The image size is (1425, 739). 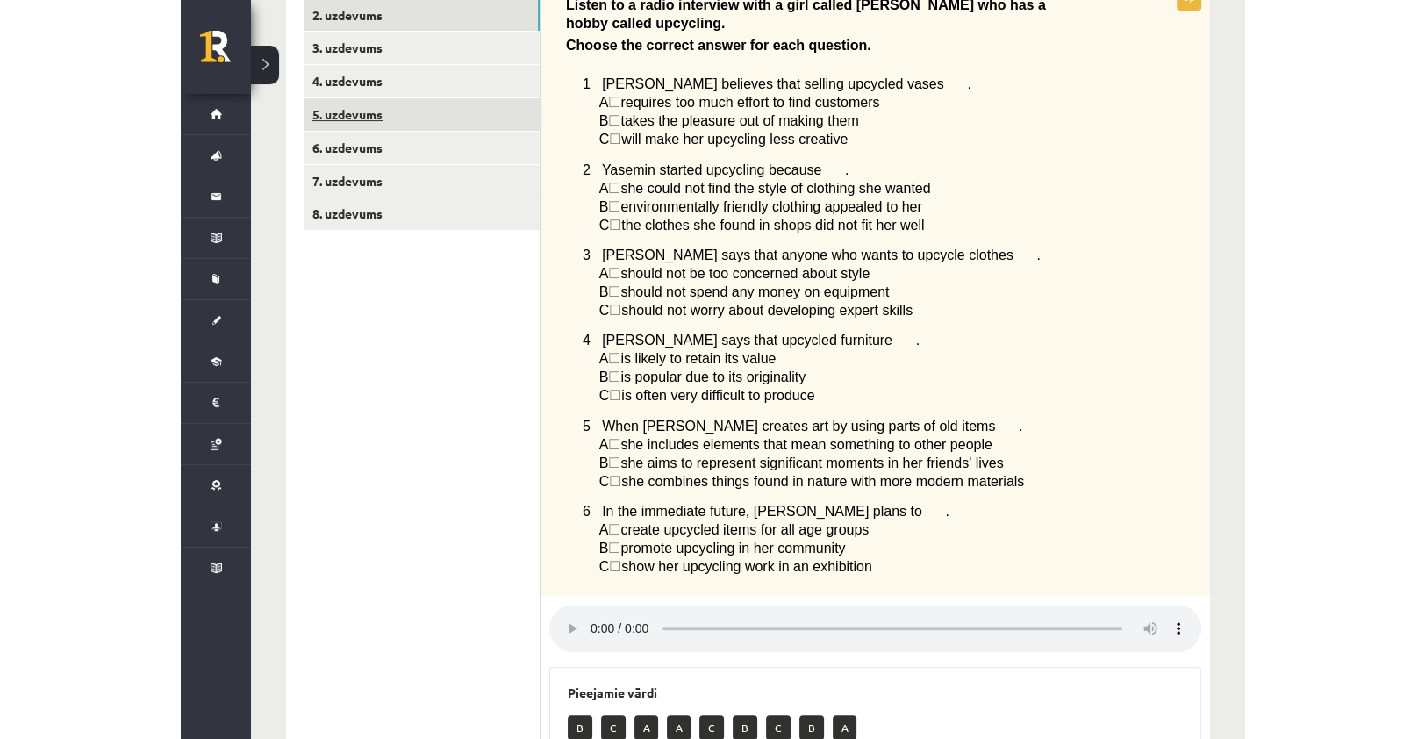 I want to click on span: should not be too concerned about style, so click(x=564, y=273).